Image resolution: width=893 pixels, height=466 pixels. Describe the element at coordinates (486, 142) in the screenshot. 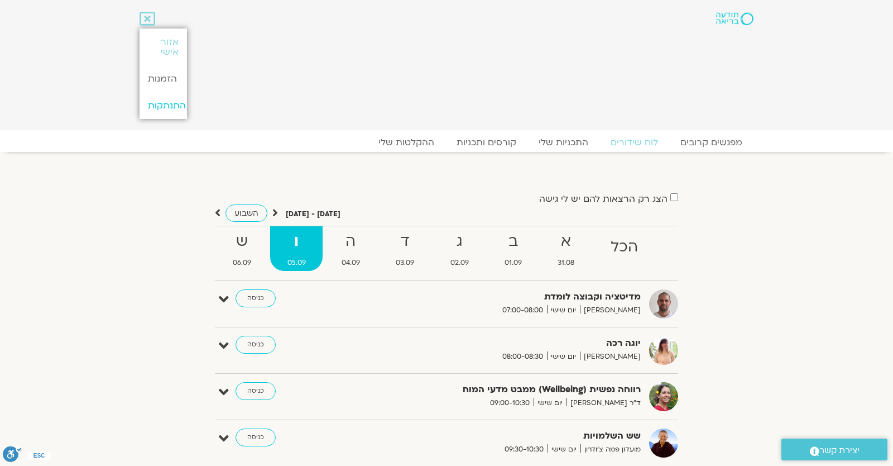

I see `a: קורסים ותכניות` at that location.